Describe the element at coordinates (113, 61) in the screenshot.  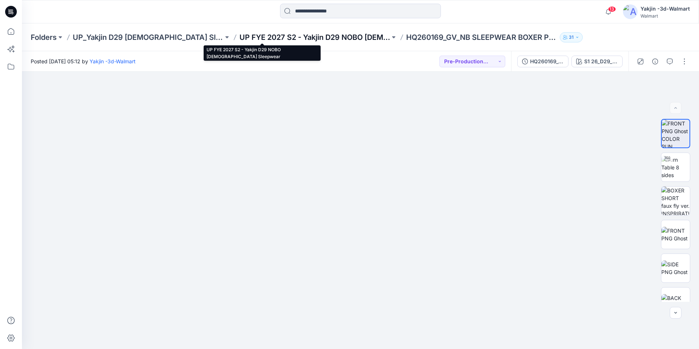
I see `a: Yakjin -3d-Walmart` at that location.